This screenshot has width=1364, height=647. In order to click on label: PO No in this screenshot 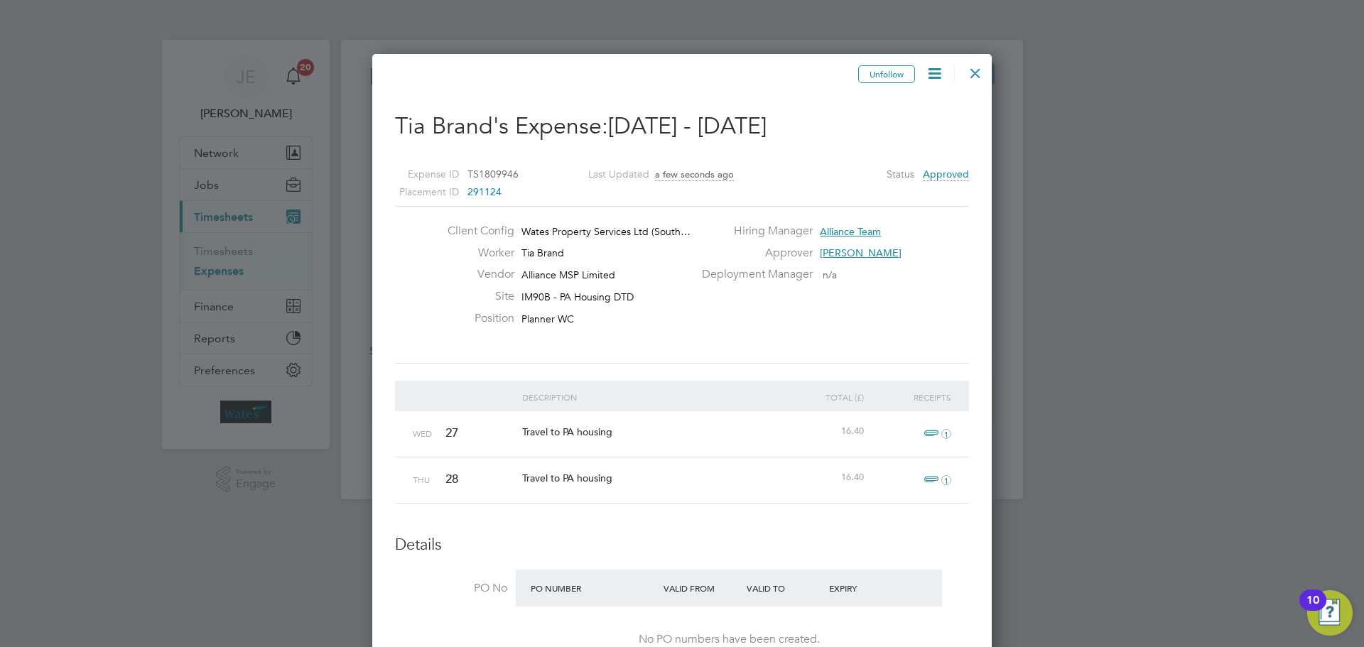, I will do `click(451, 588)`.